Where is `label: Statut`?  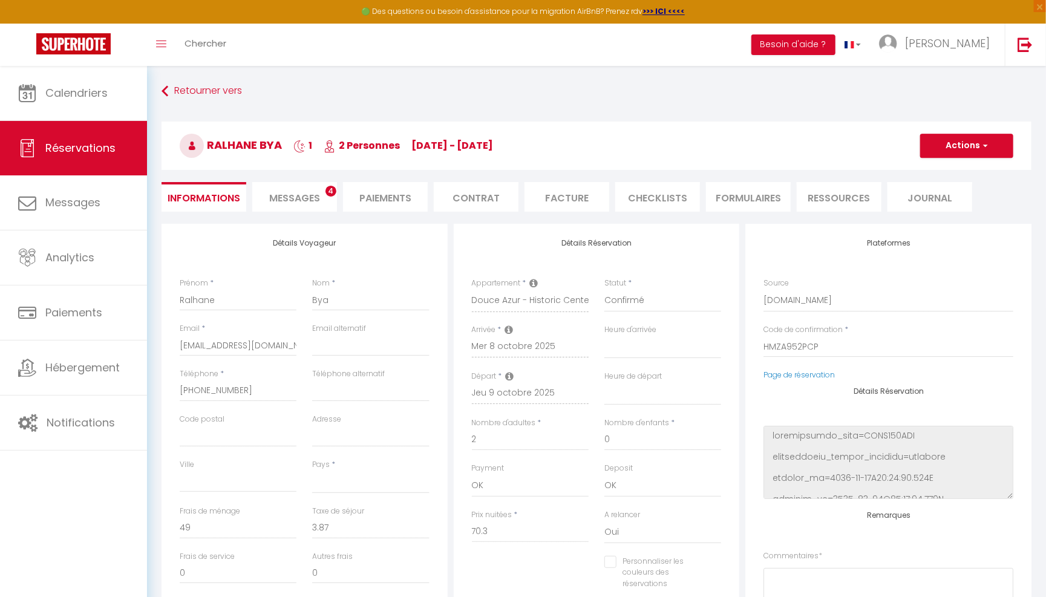
label: Statut is located at coordinates (615, 283).